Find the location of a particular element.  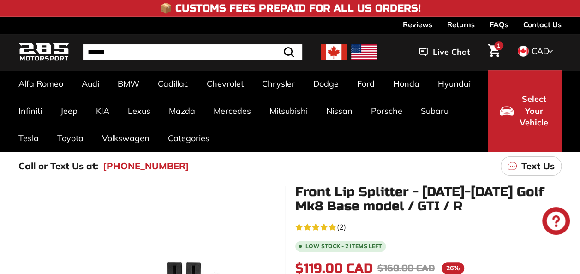

a: Tesla is located at coordinates (29, 138).